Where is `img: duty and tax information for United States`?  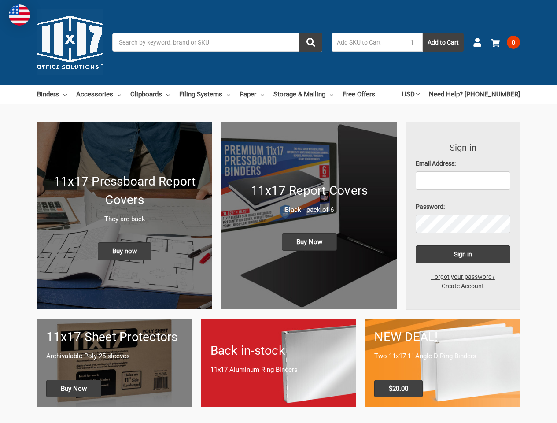 img: duty and tax information for United States is located at coordinates (19, 15).